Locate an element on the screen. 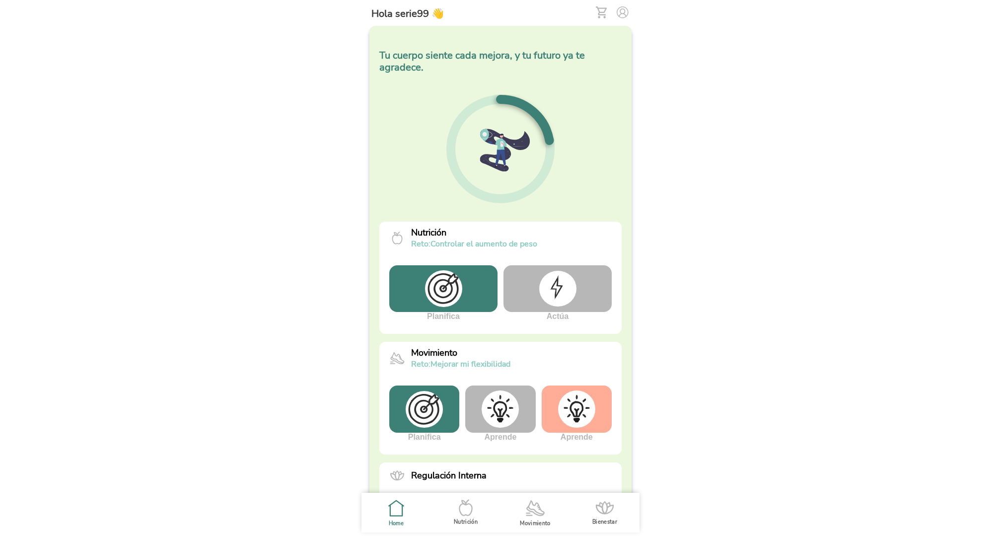  ion-label: Nutrición is located at coordinates (466, 521).